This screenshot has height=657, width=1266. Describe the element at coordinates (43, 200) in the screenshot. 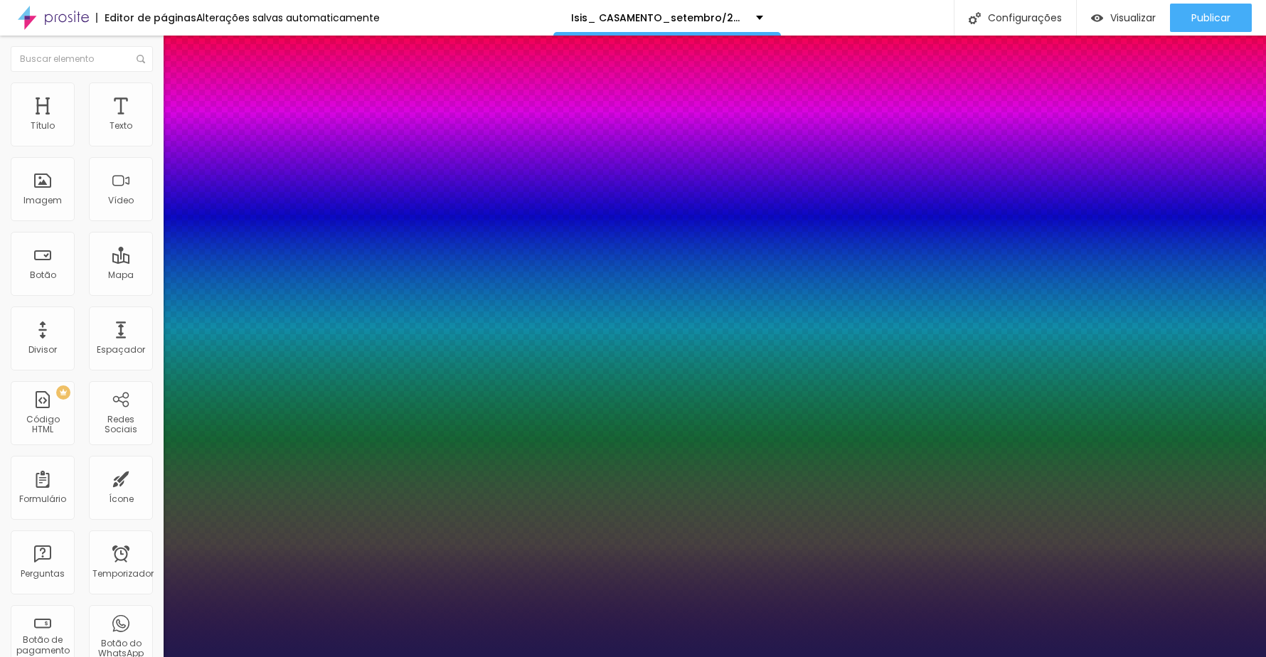

I see `font: Imagem` at that location.